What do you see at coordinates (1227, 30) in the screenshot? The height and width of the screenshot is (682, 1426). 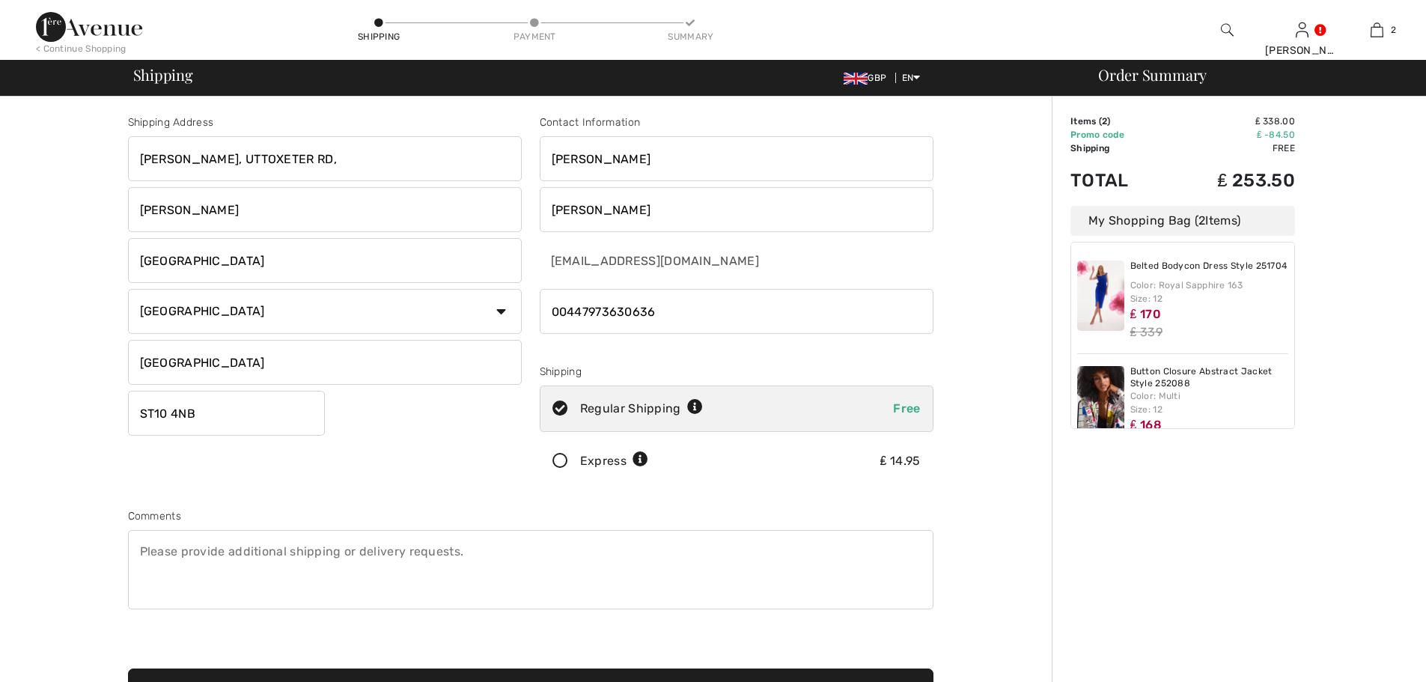 I see `img: search the website` at bounding box center [1227, 30].